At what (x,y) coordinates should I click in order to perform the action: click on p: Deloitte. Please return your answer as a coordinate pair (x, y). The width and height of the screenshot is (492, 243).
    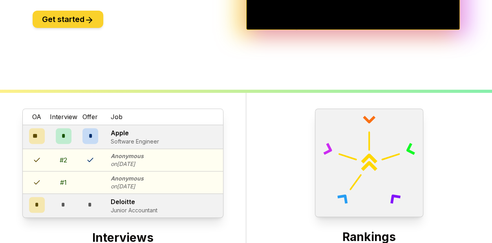
    Looking at the image, I should click on (134, 201).